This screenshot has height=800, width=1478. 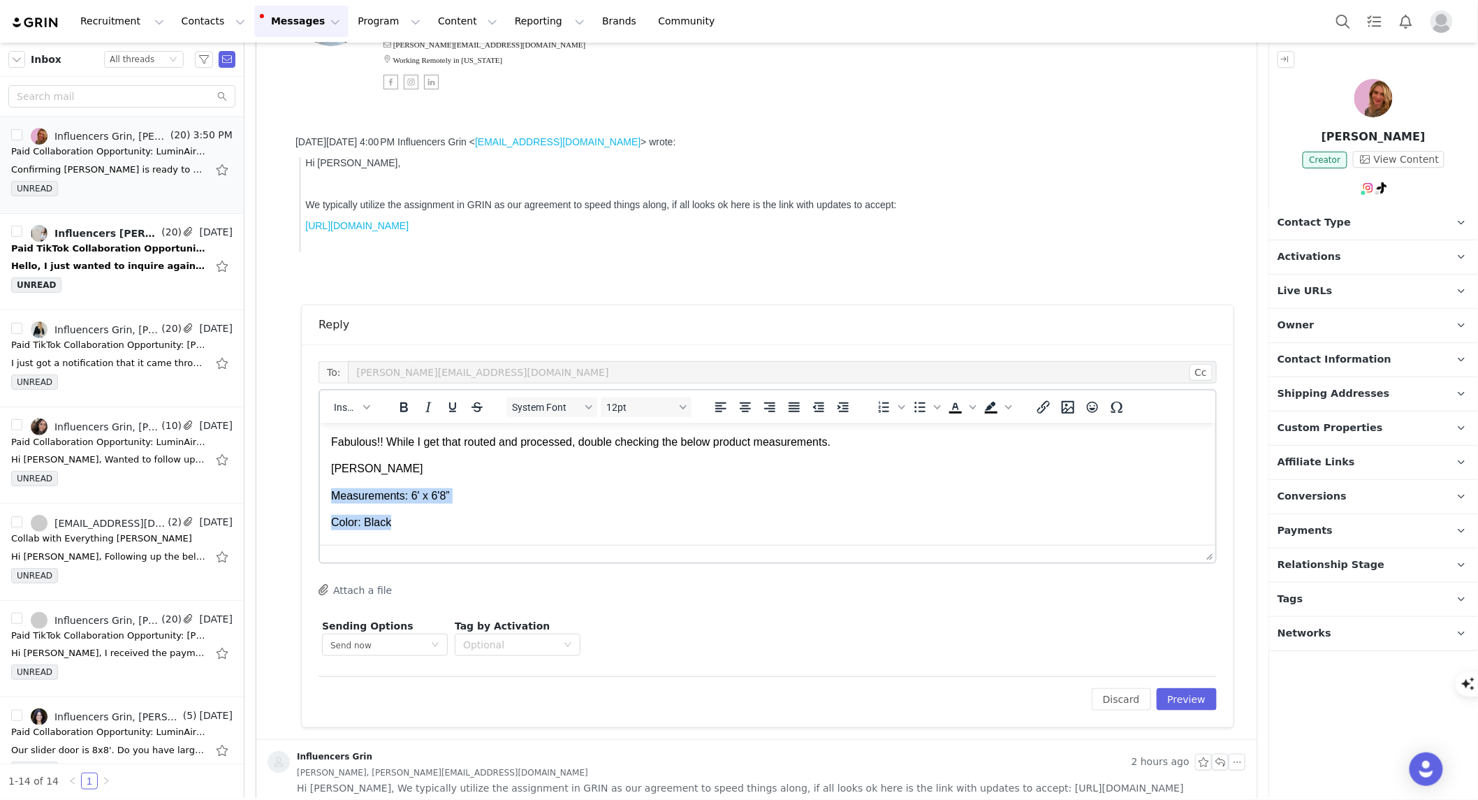 What do you see at coordinates (109, 653) in the screenshot?
I see `div: Hi Aliki, I received the payment - thank you so much! Checking in on the below, would love to cre...` at bounding box center [109, 653].